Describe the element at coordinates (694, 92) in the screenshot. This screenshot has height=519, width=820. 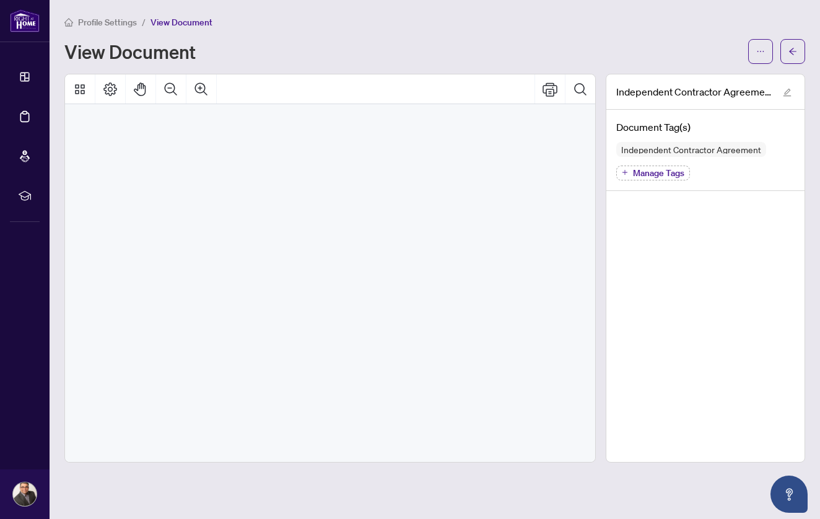
I see `span: Independent Contractor Agreement - ICA 18 EXECUTED 1.pdf` at that location.